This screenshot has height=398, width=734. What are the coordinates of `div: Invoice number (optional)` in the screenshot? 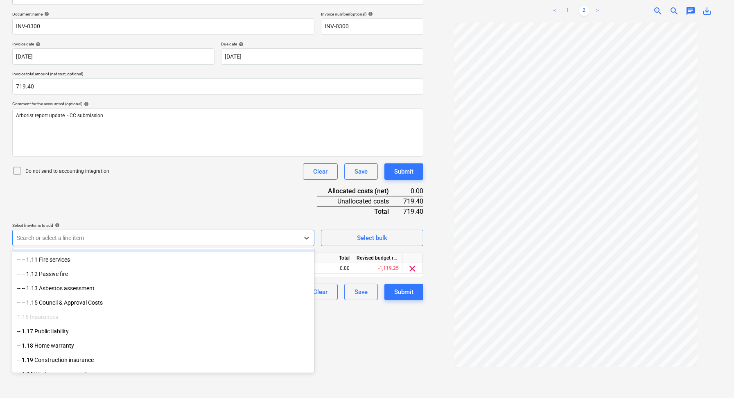 It's located at (372, 14).